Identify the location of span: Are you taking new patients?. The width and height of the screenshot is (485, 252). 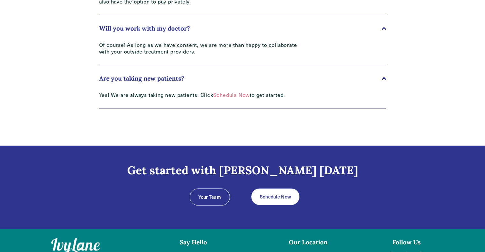
(240, 78).